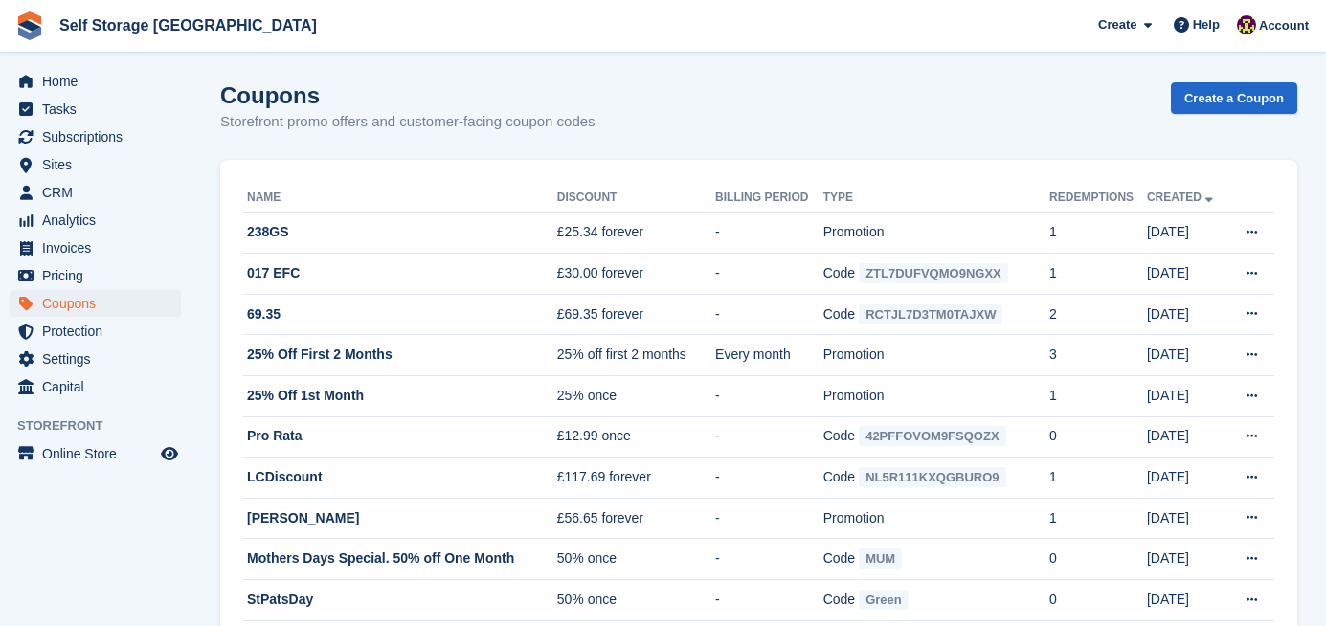 The image size is (1326, 626). I want to click on h1: Coupons, so click(408, 95).